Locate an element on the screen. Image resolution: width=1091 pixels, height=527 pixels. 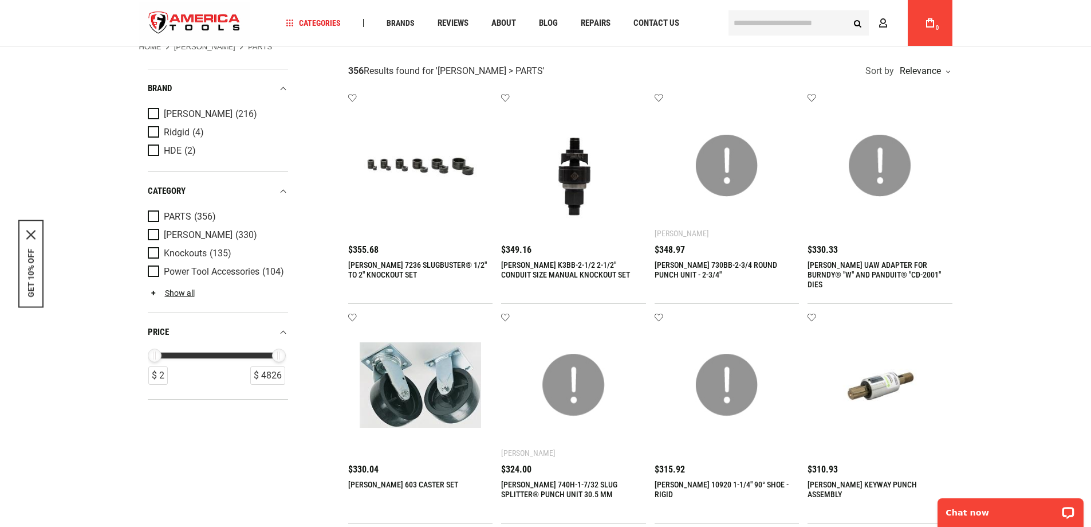
a: Categories is located at coordinates (313, 23).